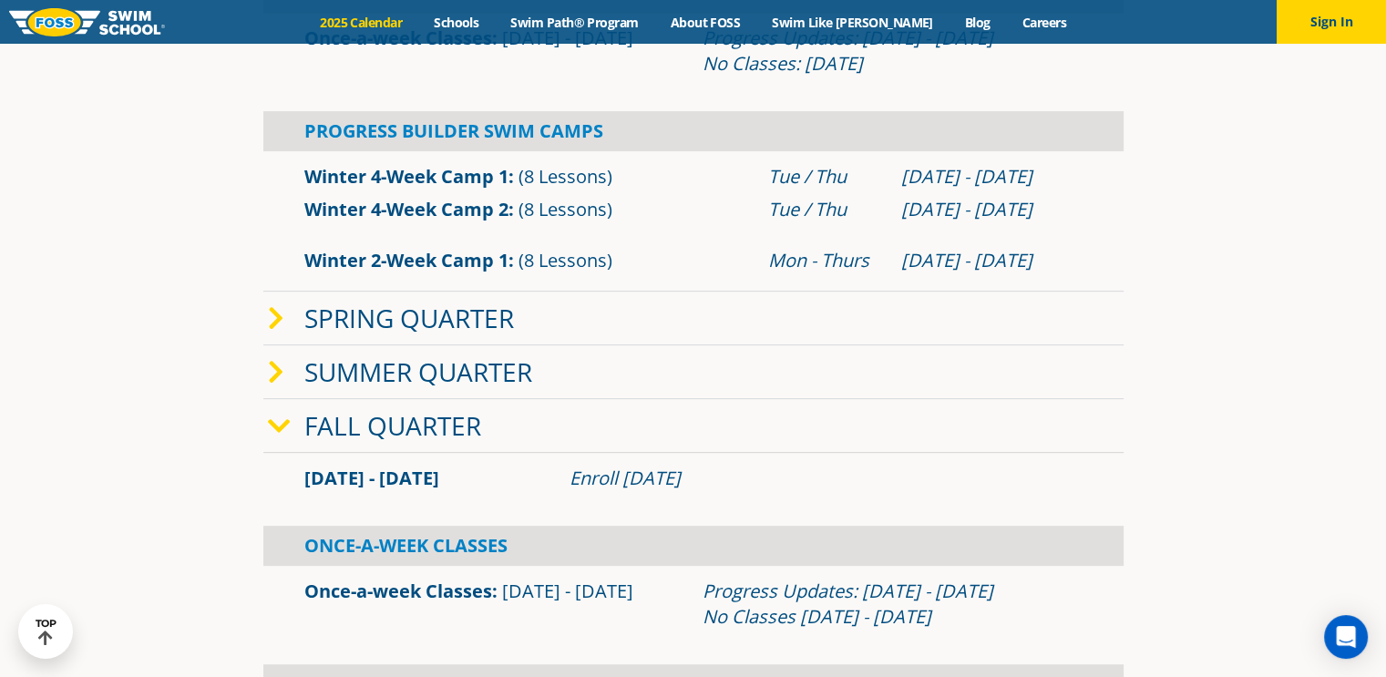  I want to click on a: Winter 2-Week Camp 1, so click(406, 260).